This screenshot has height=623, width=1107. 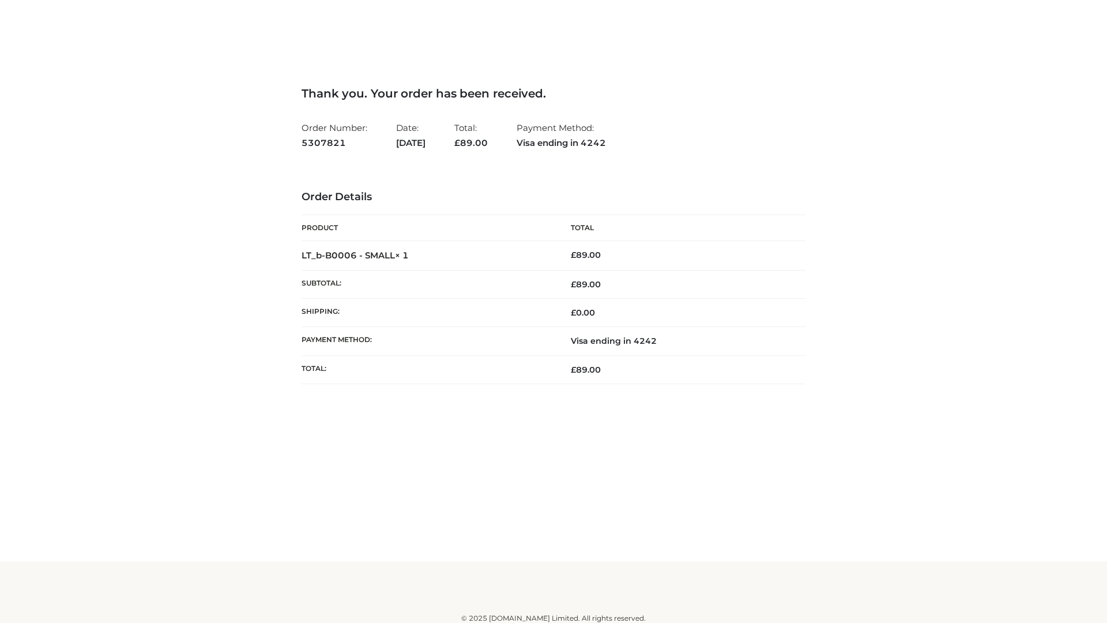 What do you see at coordinates (679, 341) in the screenshot?
I see `td: Visa ending in 4242` at bounding box center [679, 341].